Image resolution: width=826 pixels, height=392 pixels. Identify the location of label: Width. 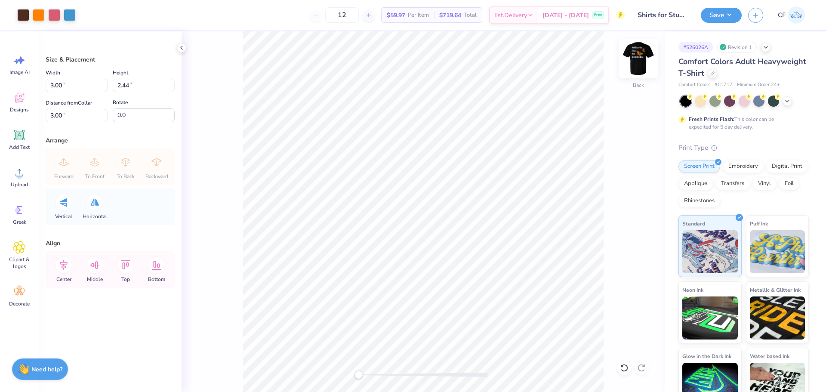
(53, 73).